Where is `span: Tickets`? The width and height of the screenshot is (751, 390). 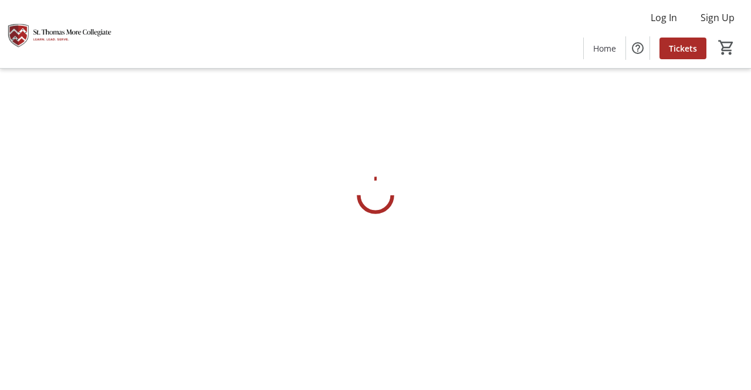
span: Tickets is located at coordinates (683, 48).